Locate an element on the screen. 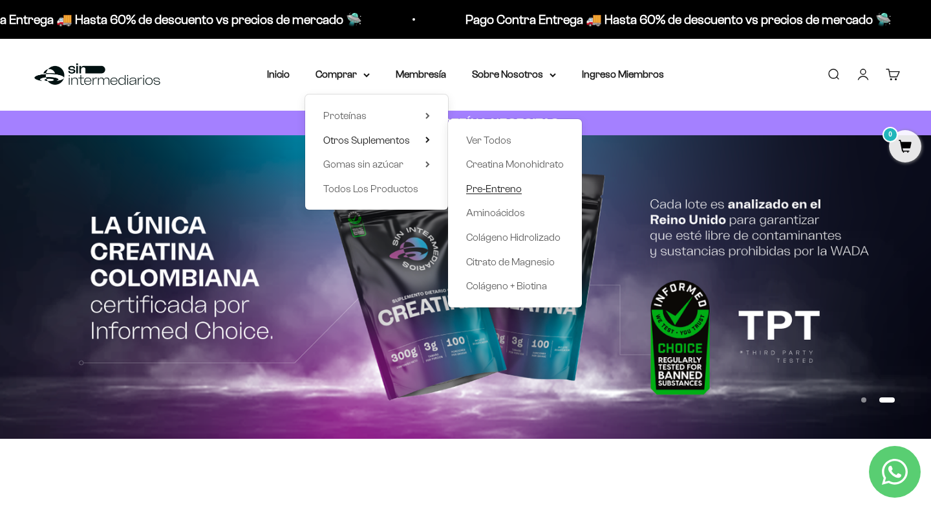  span: Creatina Monohidrato is located at coordinates (515, 164).